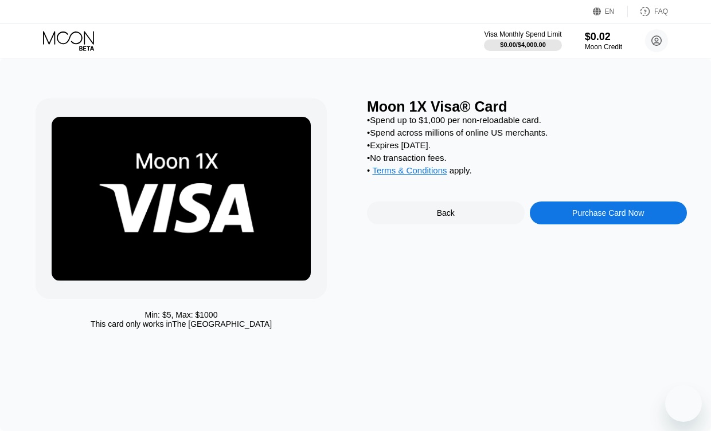  Describe the element at coordinates (603, 47) in the screenshot. I see `div: Moon Credit` at that location.